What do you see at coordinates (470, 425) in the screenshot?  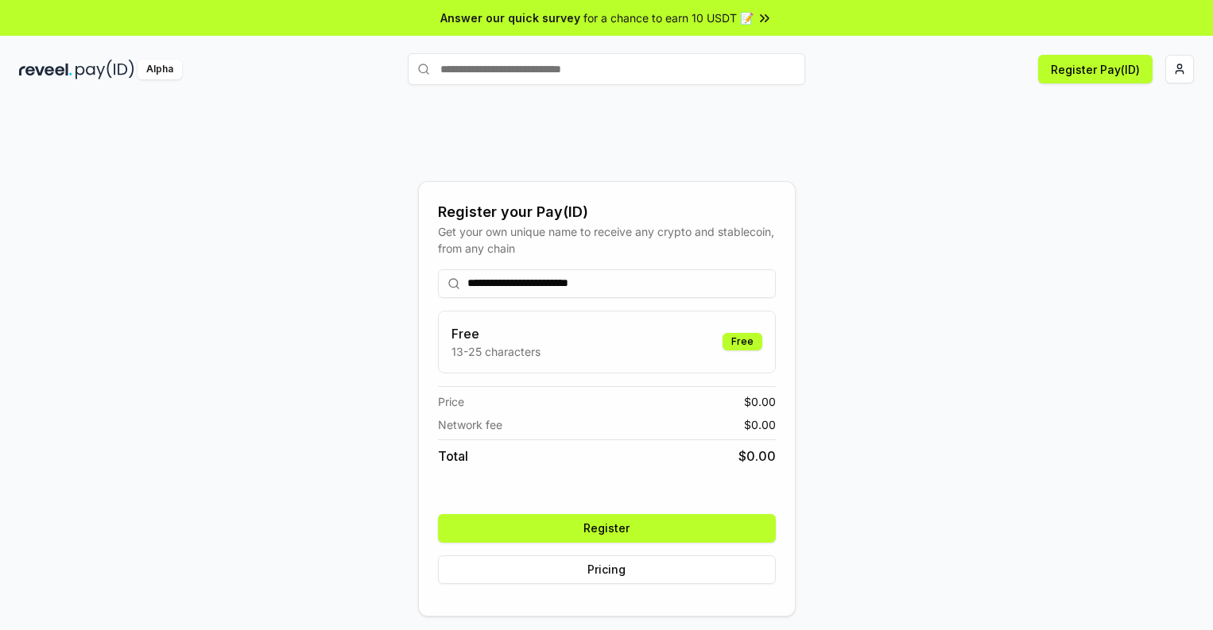 I see `span: Network fee` at bounding box center [470, 425].